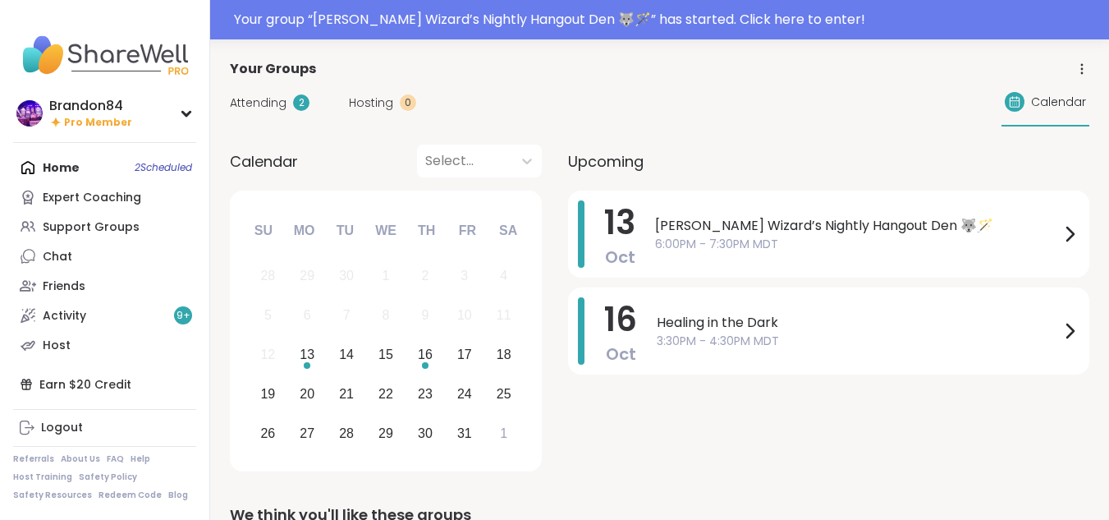 The height and width of the screenshot is (520, 1109). Describe the element at coordinates (307, 276) in the screenshot. I see `div: Not available Monday, September 29th, 2025` at that location.